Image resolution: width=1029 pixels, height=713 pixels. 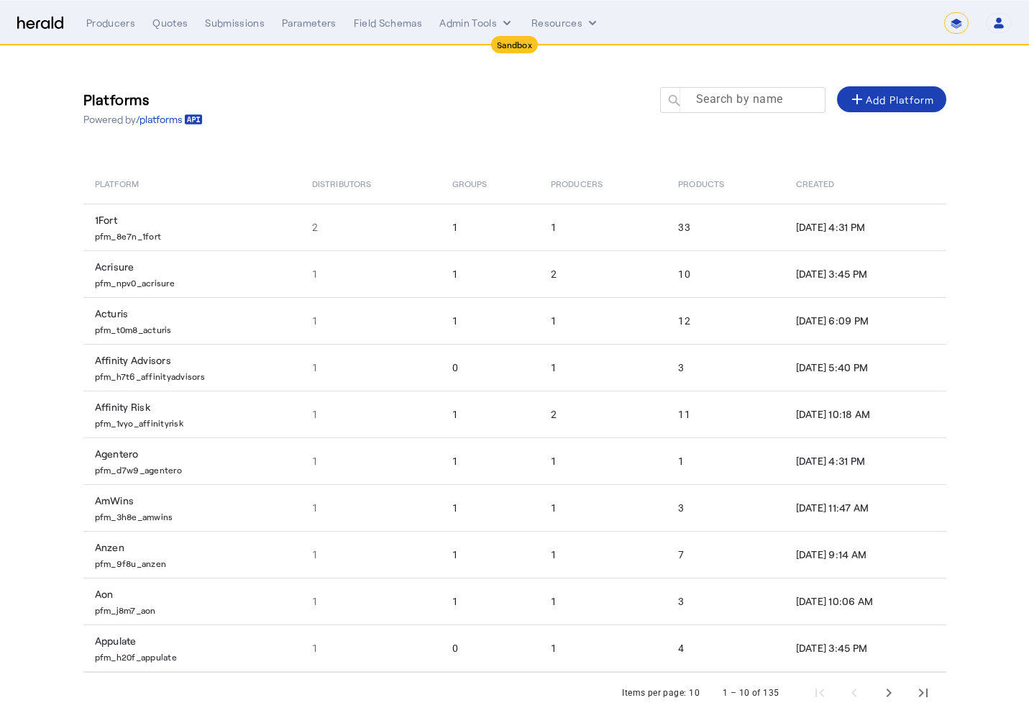 What do you see at coordinates (111, 23) in the screenshot?
I see `div: Producers` at bounding box center [111, 23].